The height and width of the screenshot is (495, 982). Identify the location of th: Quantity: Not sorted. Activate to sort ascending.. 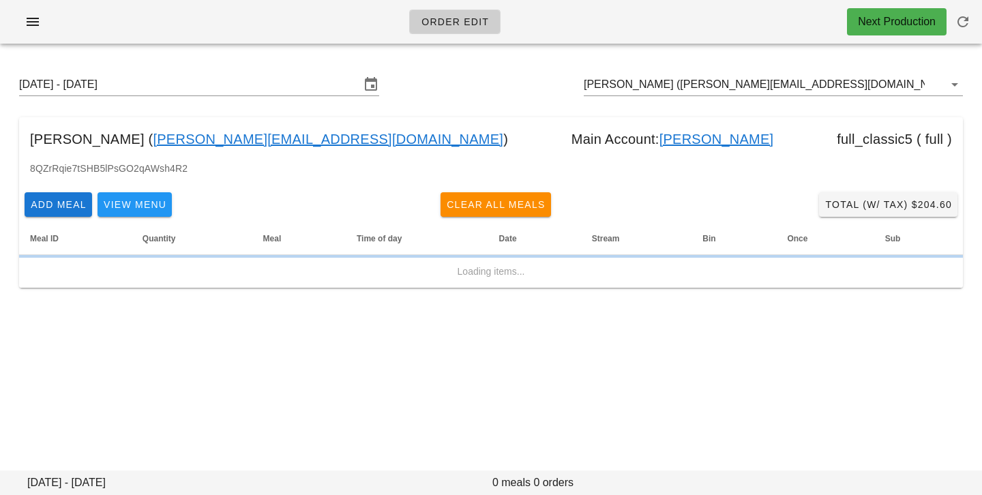
(192, 239).